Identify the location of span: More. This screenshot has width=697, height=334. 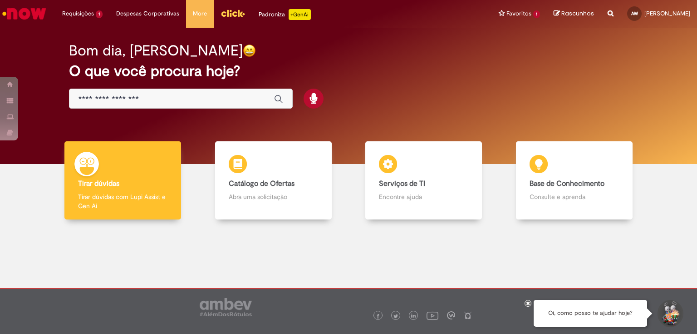
(200, 14).